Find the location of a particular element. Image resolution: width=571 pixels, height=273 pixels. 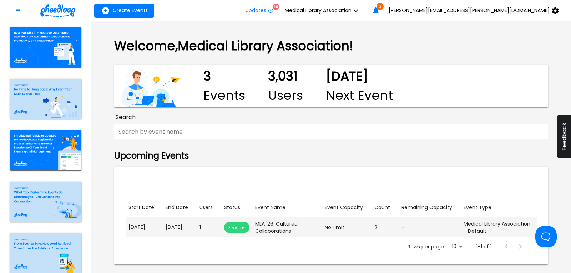

p: Users is located at coordinates (285, 96).